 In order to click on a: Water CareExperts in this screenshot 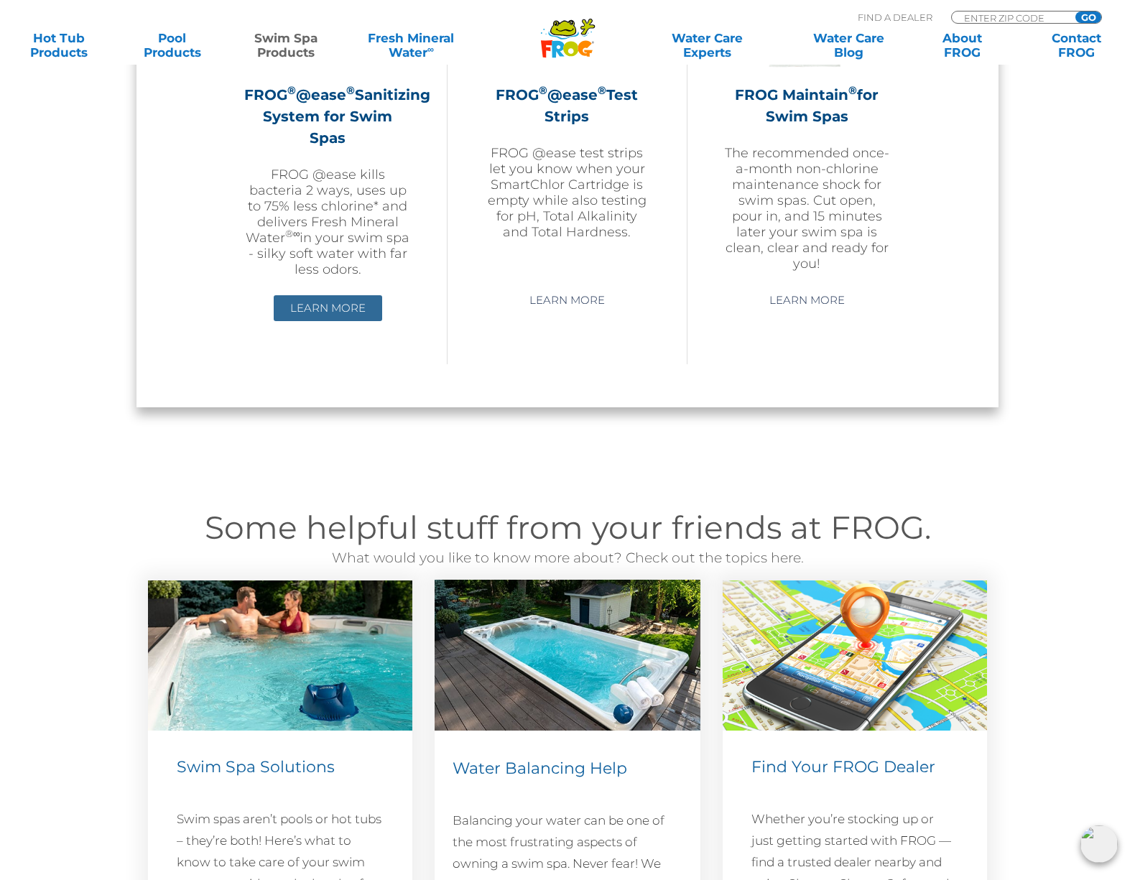, I will do `click(707, 45)`.